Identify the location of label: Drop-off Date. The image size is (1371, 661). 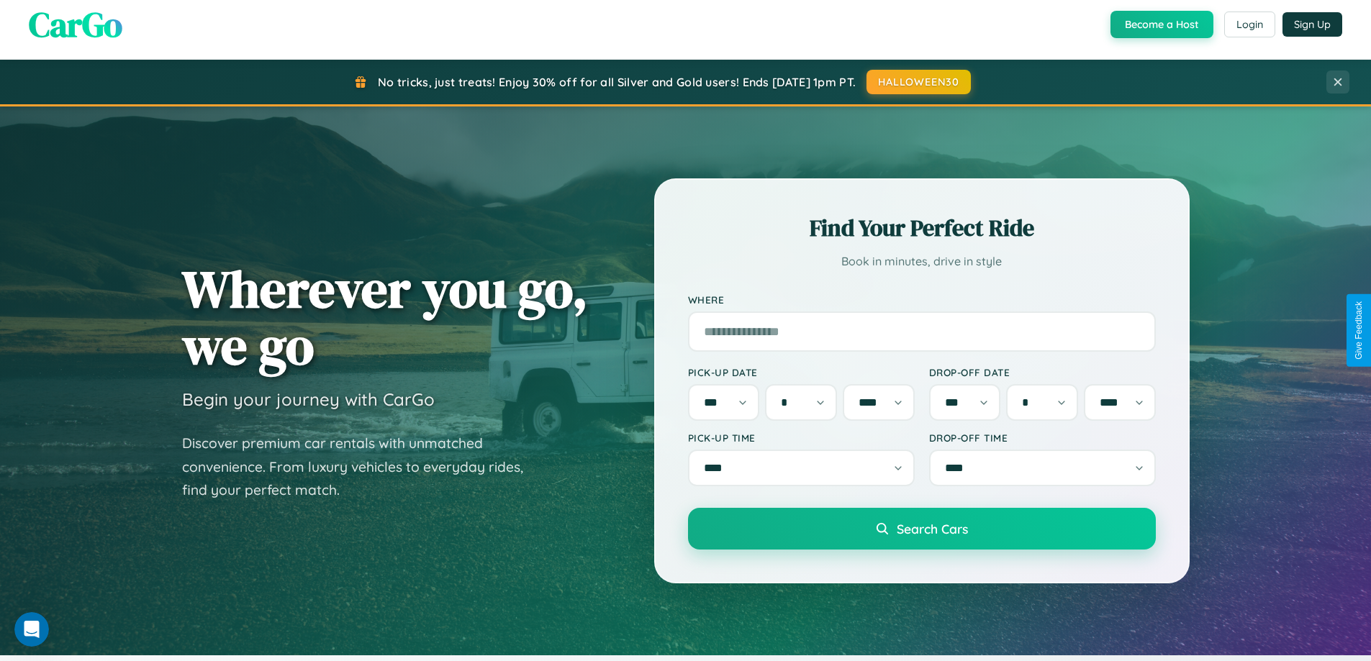
(1042, 372).